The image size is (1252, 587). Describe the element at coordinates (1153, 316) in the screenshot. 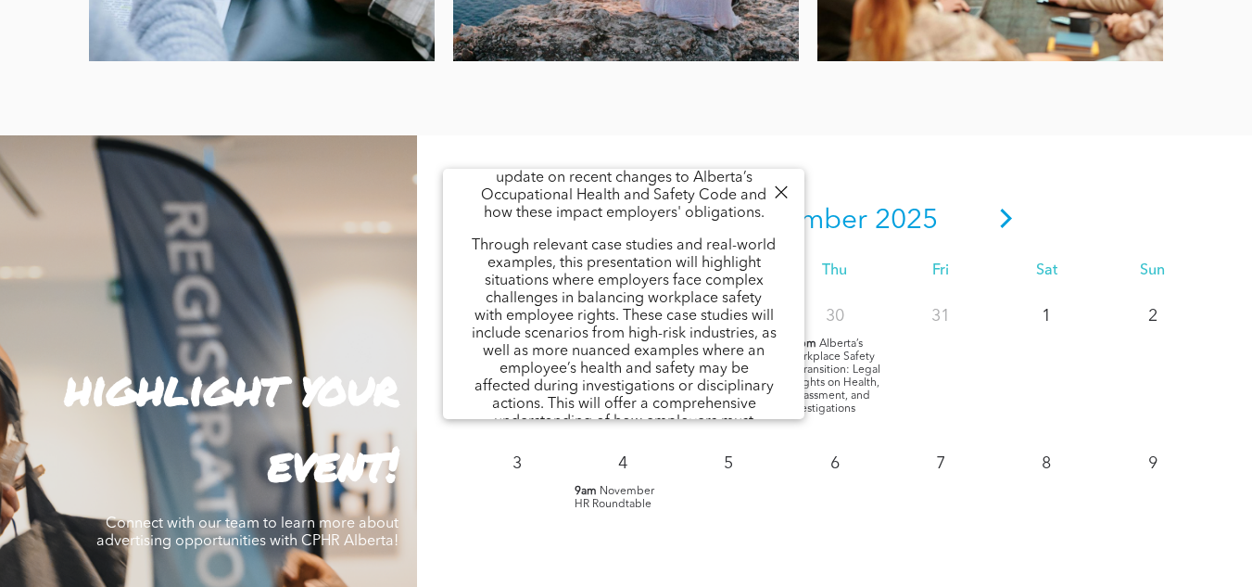

I see `p: 2` at that location.